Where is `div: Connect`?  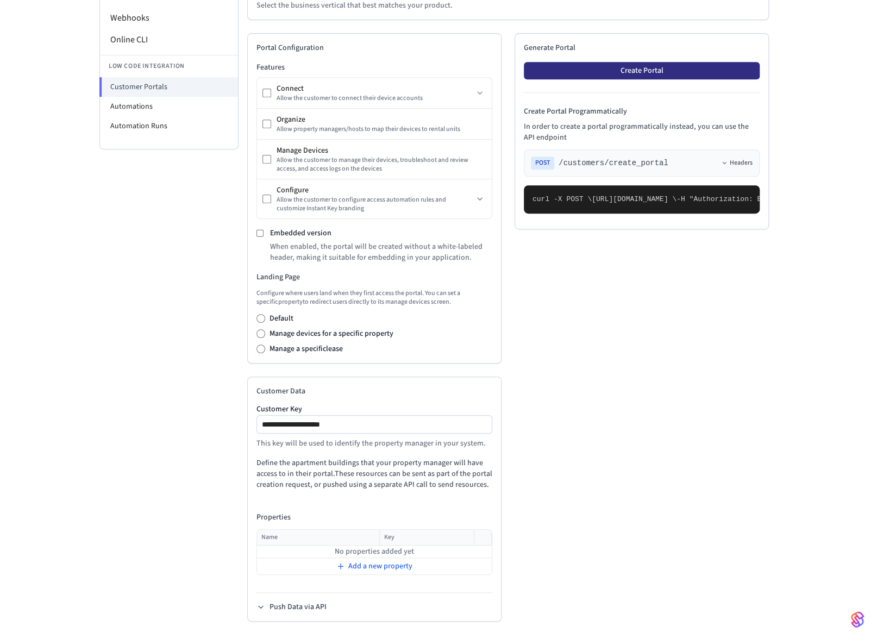
div: Connect is located at coordinates (375, 89).